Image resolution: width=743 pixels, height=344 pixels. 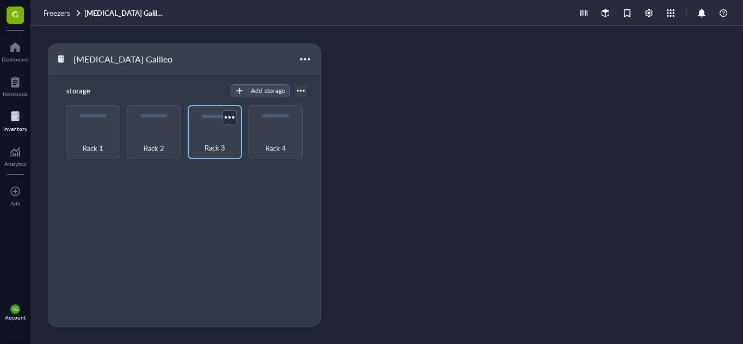 I want to click on div: Inventory, so click(x=15, y=129).